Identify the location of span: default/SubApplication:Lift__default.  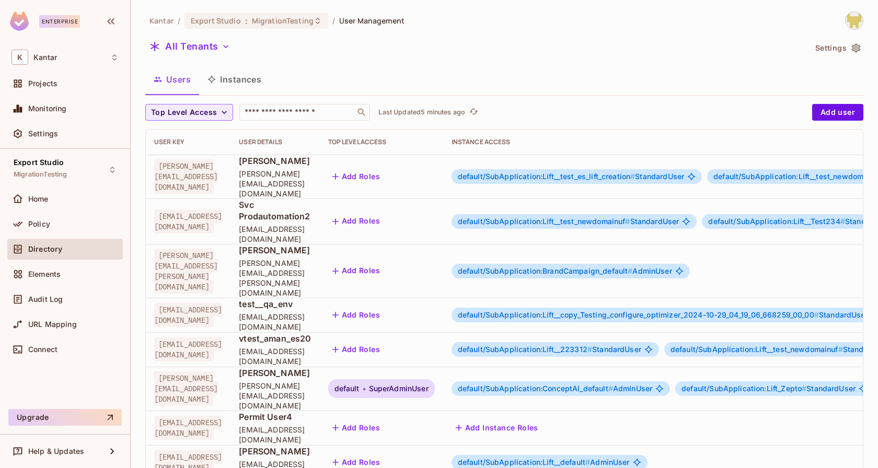
(524, 462).